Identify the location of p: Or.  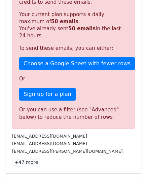
(73, 79).